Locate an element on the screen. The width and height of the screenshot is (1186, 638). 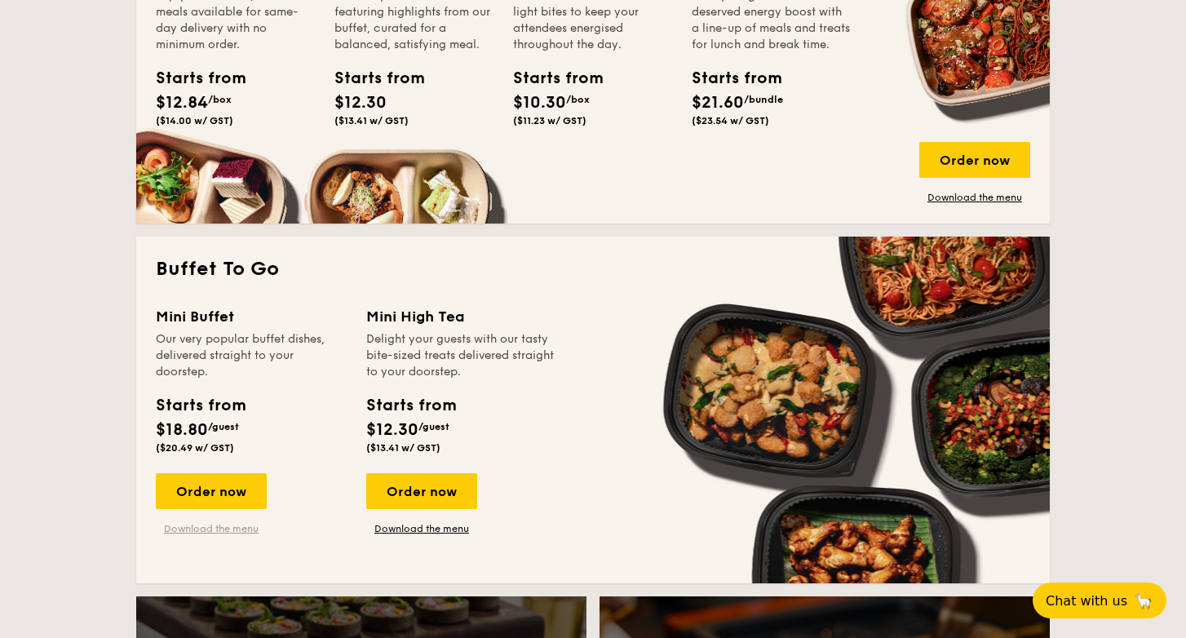
div: Mini Buffet is located at coordinates (251, 316).